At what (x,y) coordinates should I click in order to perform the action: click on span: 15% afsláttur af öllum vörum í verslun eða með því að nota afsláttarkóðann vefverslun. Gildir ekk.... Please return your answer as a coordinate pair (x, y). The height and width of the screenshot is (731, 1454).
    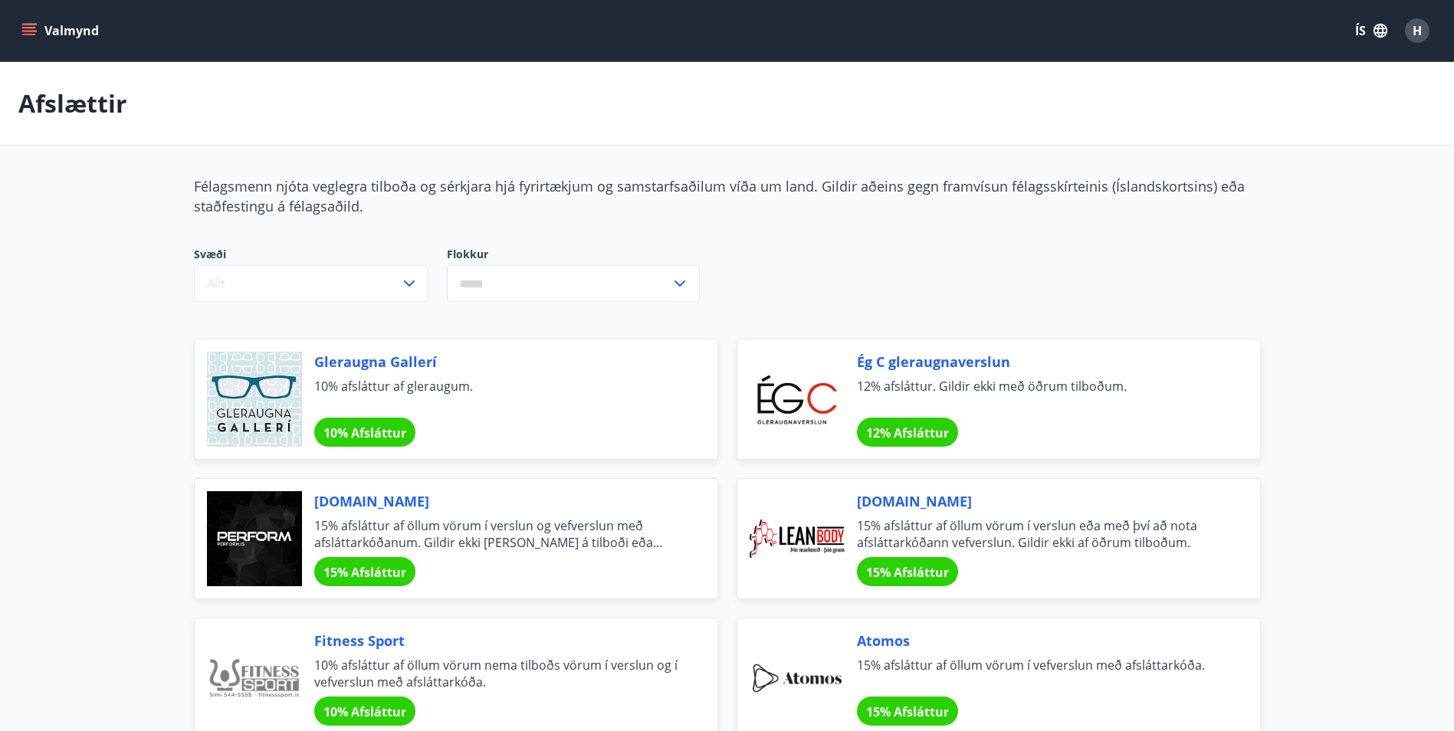
    Looking at the image, I should click on (1040, 534).